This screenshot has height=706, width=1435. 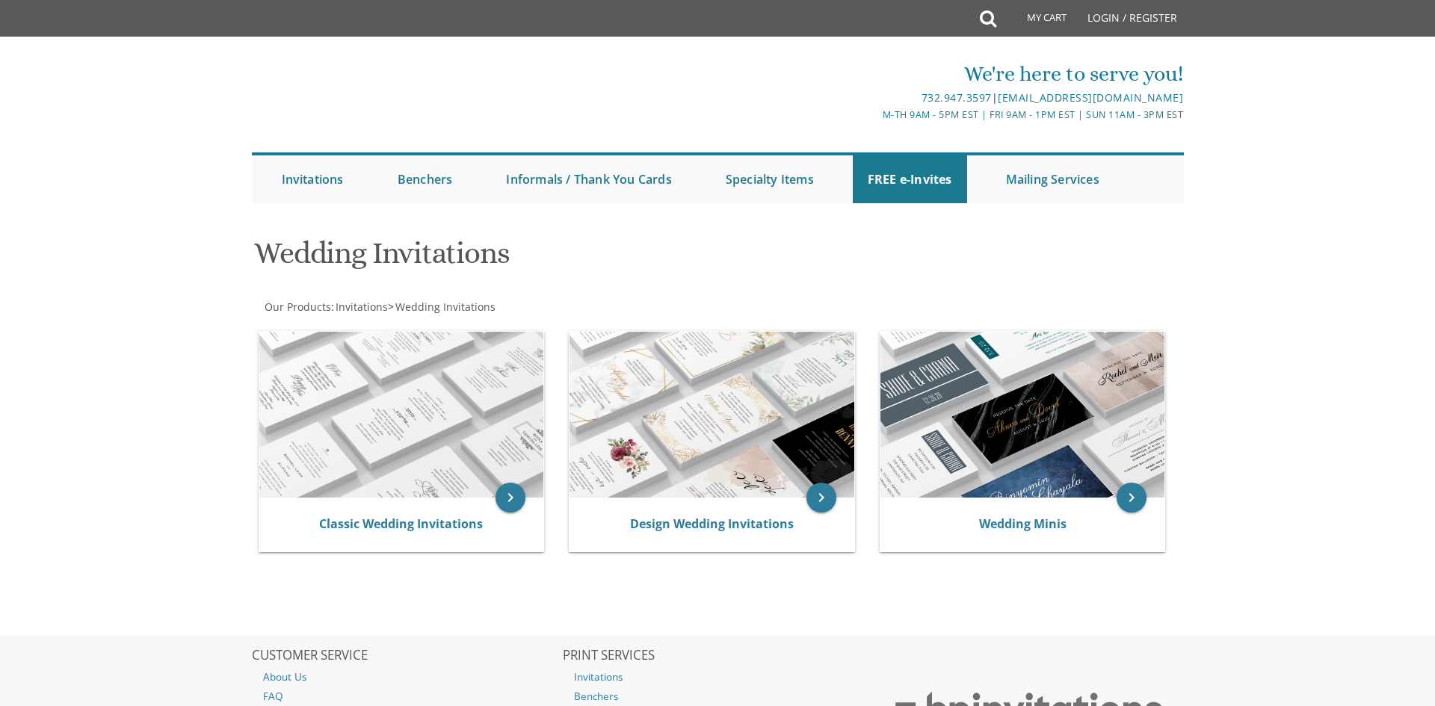 What do you see at coordinates (407, 696) in the screenshot?
I see `a: FAQ` at bounding box center [407, 696].